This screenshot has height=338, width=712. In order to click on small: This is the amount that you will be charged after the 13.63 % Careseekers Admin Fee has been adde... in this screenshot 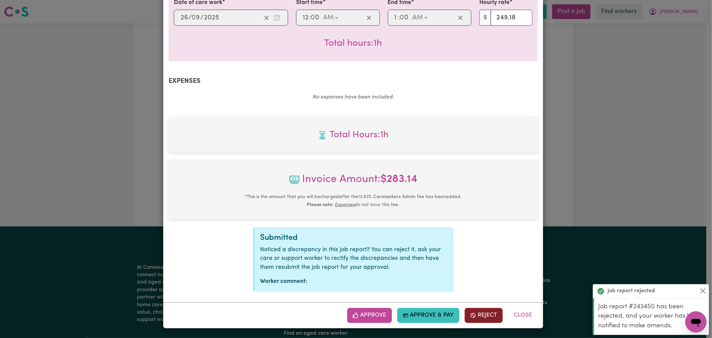, I will do `click(353, 201)`.